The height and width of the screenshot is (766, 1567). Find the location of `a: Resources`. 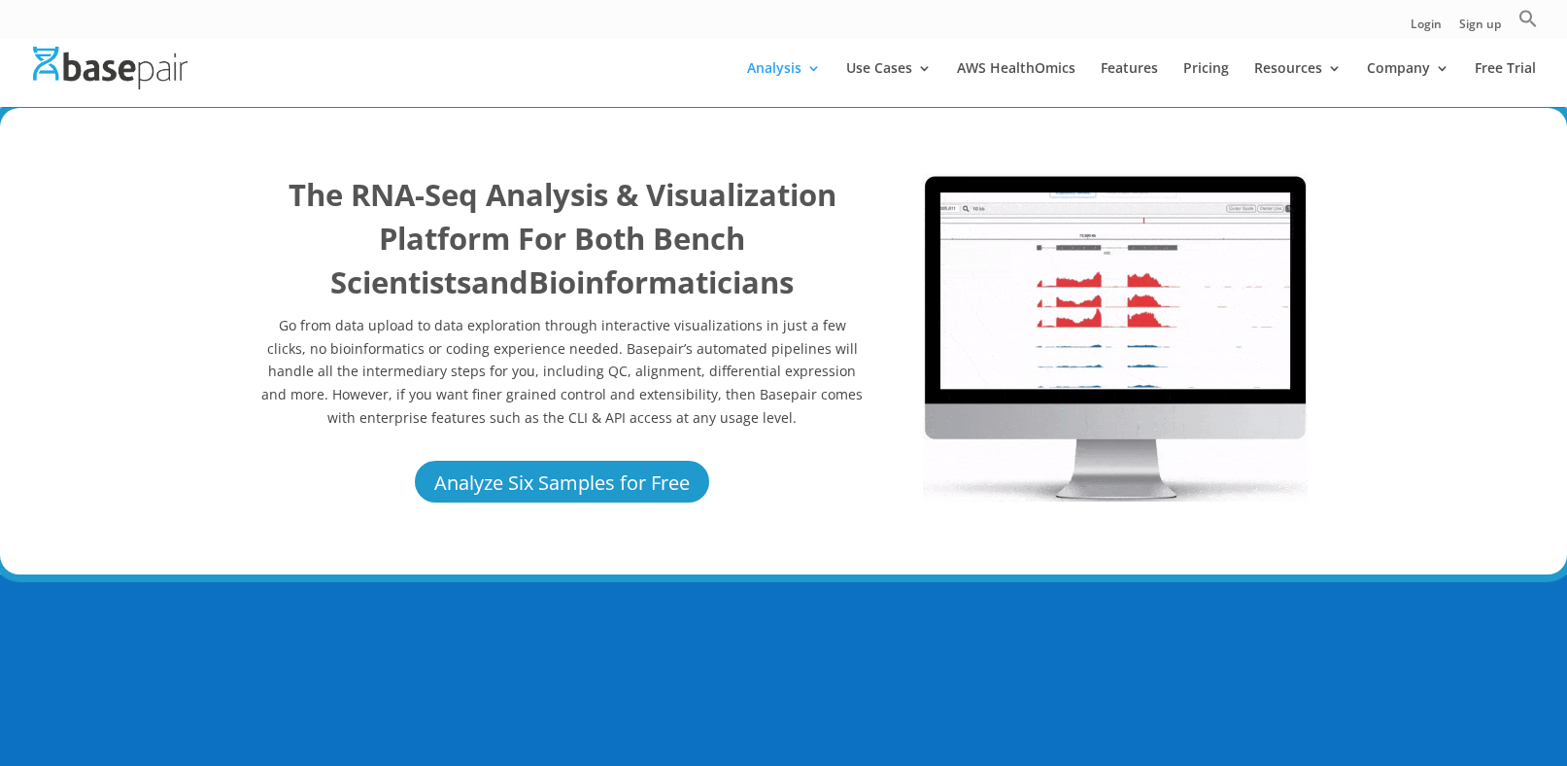

a: Resources is located at coordinates (1298, 84).